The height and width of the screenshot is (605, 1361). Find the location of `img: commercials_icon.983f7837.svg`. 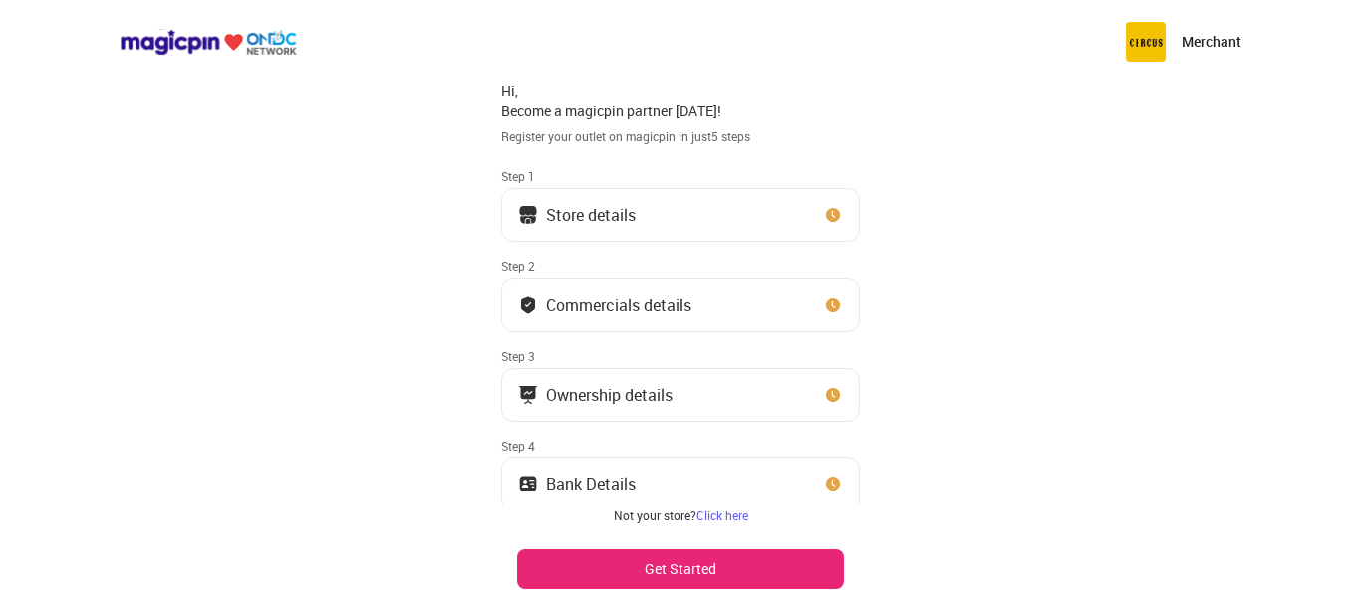

img: commercials_icon.983f7837.svg is located at coordinates (528, 394).